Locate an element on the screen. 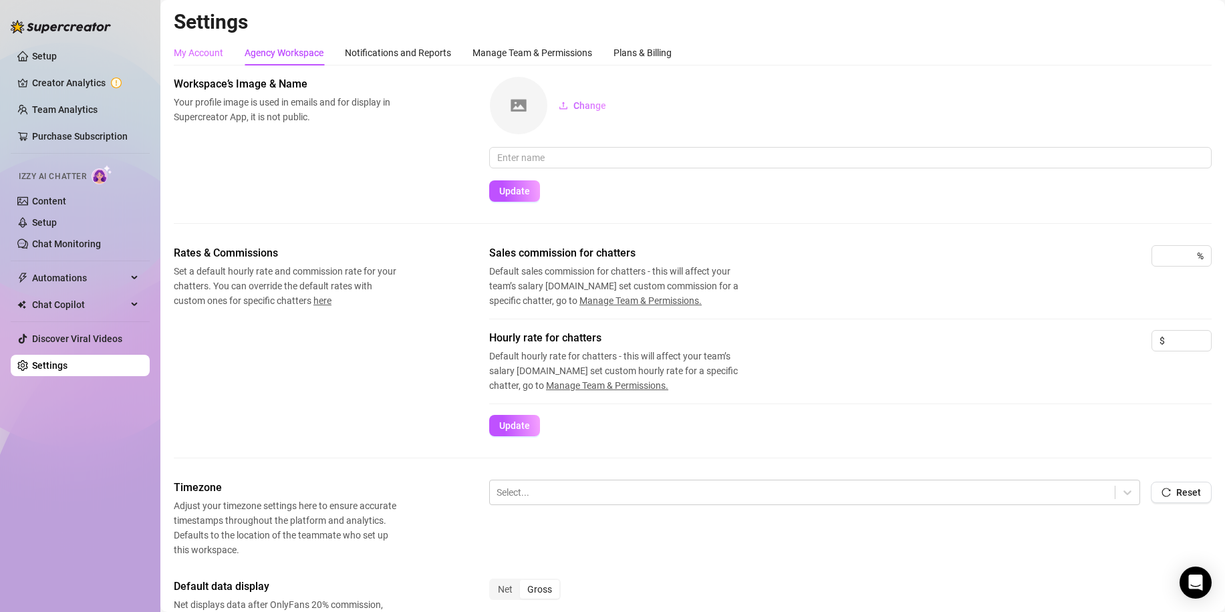 The height and width of the screenshot is (612, 1225). a: Discover Viral Videos is located at coordinates (77, 339).